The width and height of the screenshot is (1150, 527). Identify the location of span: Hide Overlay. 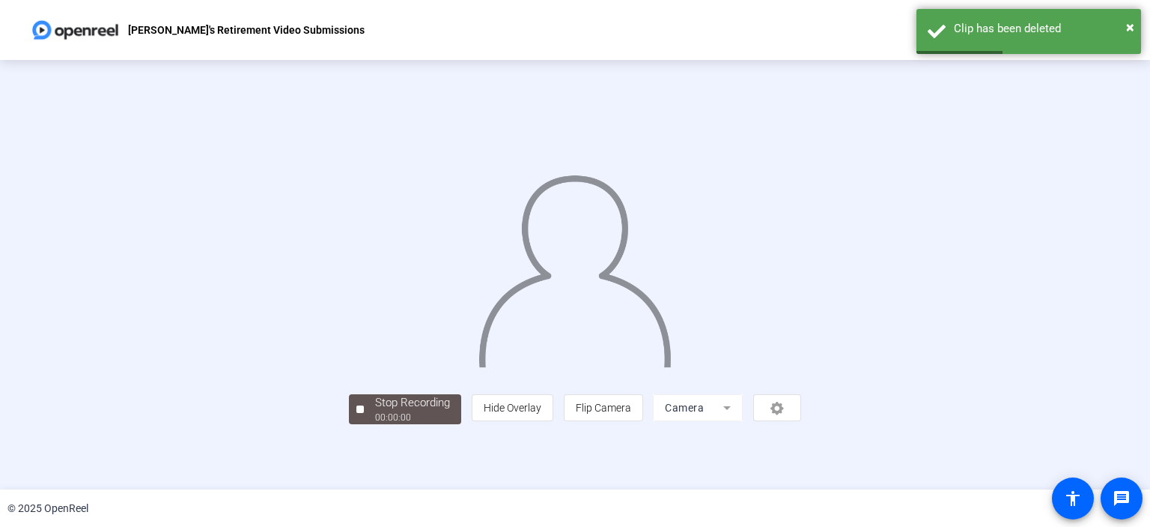
(512, 407).